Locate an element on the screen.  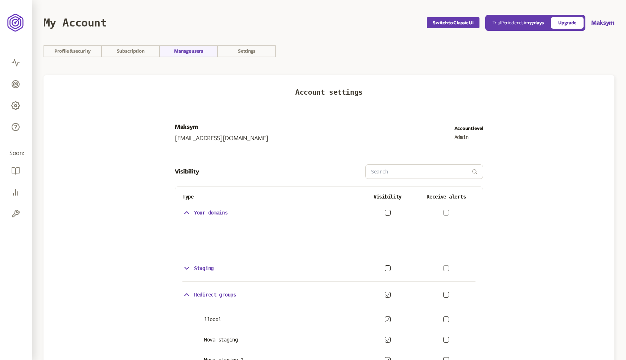
p: Maksym is located at coordinates (222, 127).